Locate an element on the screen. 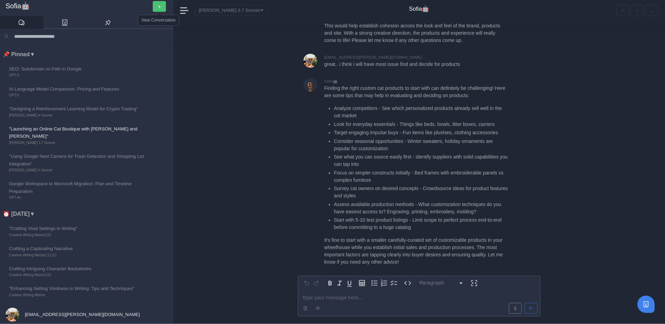 The height and width of the screenshot is (324, 665). h3: Sofia🤖 is located at coordinates (86, 6).